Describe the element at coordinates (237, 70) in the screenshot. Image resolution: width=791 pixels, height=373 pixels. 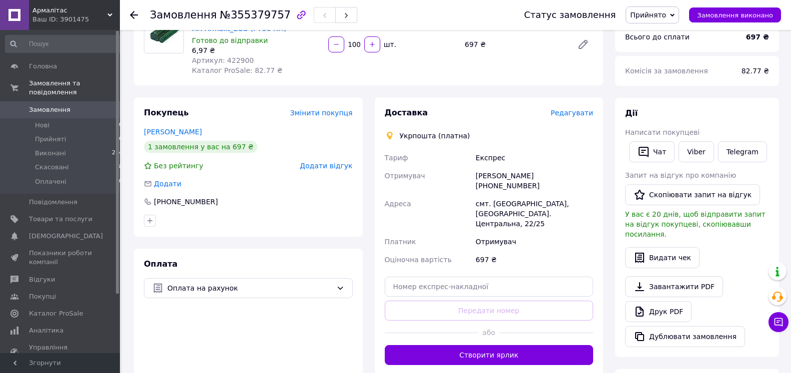
I see `span: Каталог ProSale: 82.77 ₴` at that location.